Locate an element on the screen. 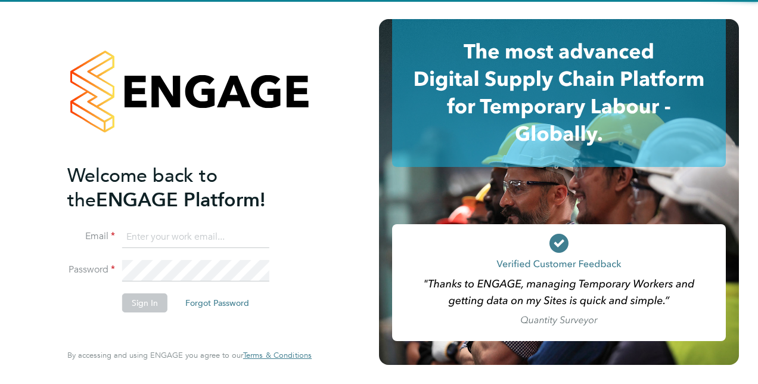  label: Email is located at coordinates (91, 236).